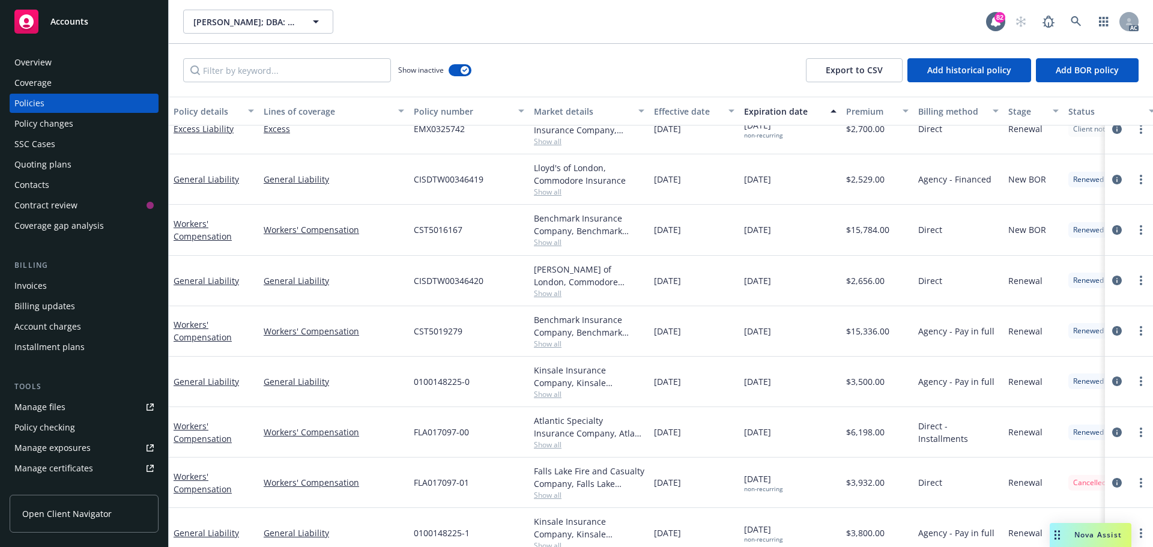 The image size is (1153, 547). What do you see at coordinates (589, 427) in the screenshot?
I see `div: Atlantic Specialty Insurance Company, Atlas General Insurance Services` at bounding box center [589, 427].